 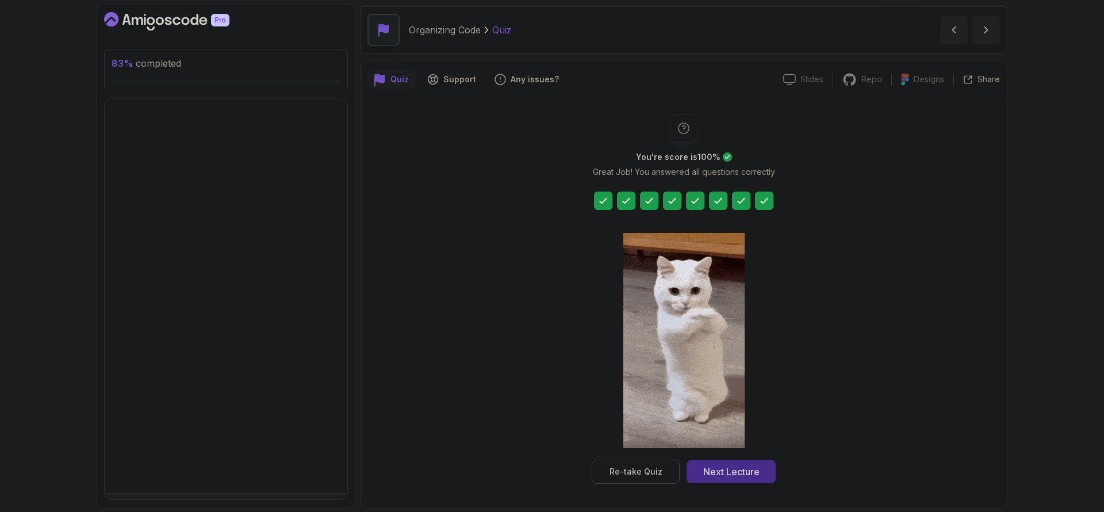 I want to click on button: previous content, so click(x=954, y=30).